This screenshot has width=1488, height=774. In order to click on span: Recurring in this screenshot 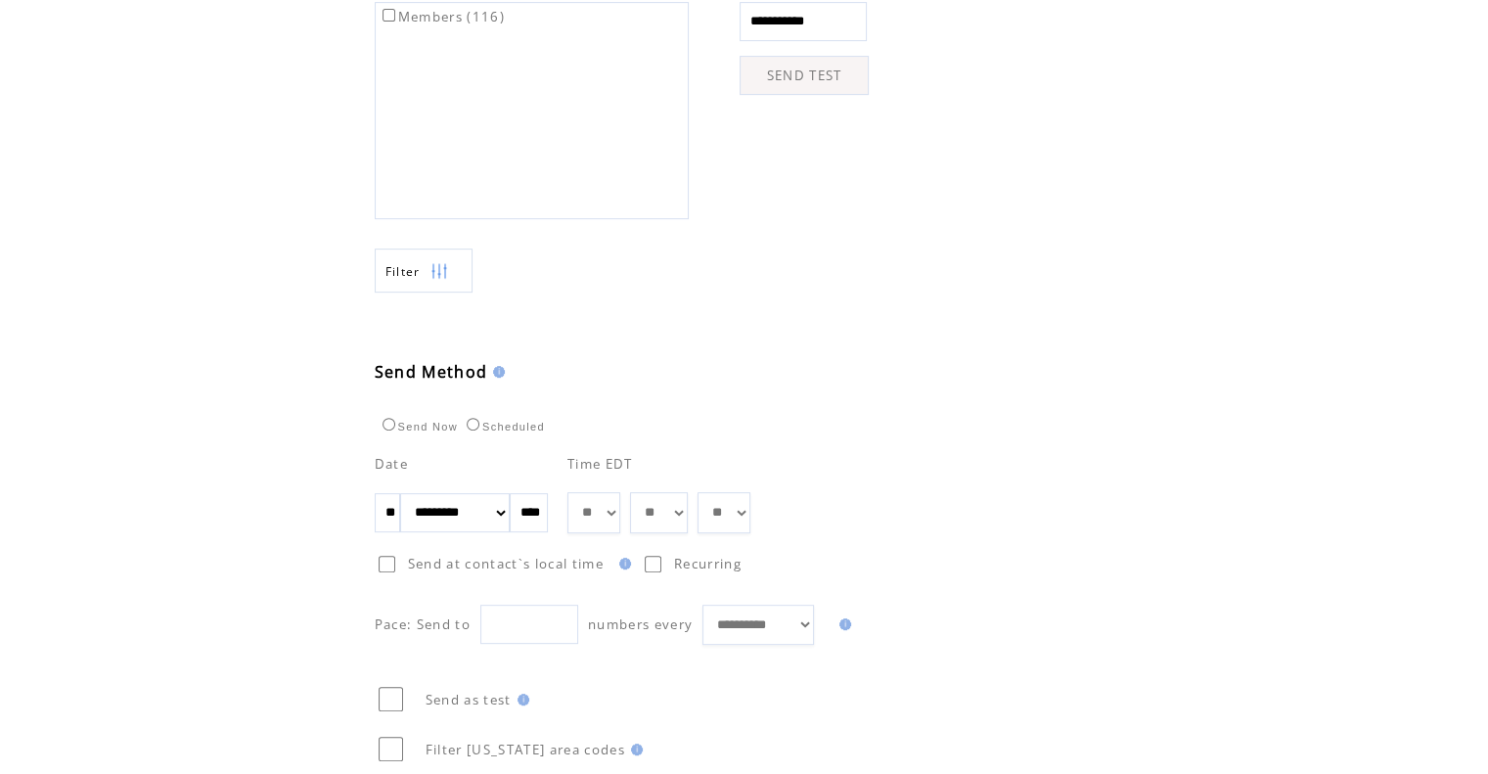, I will do `click(707, 563)`.